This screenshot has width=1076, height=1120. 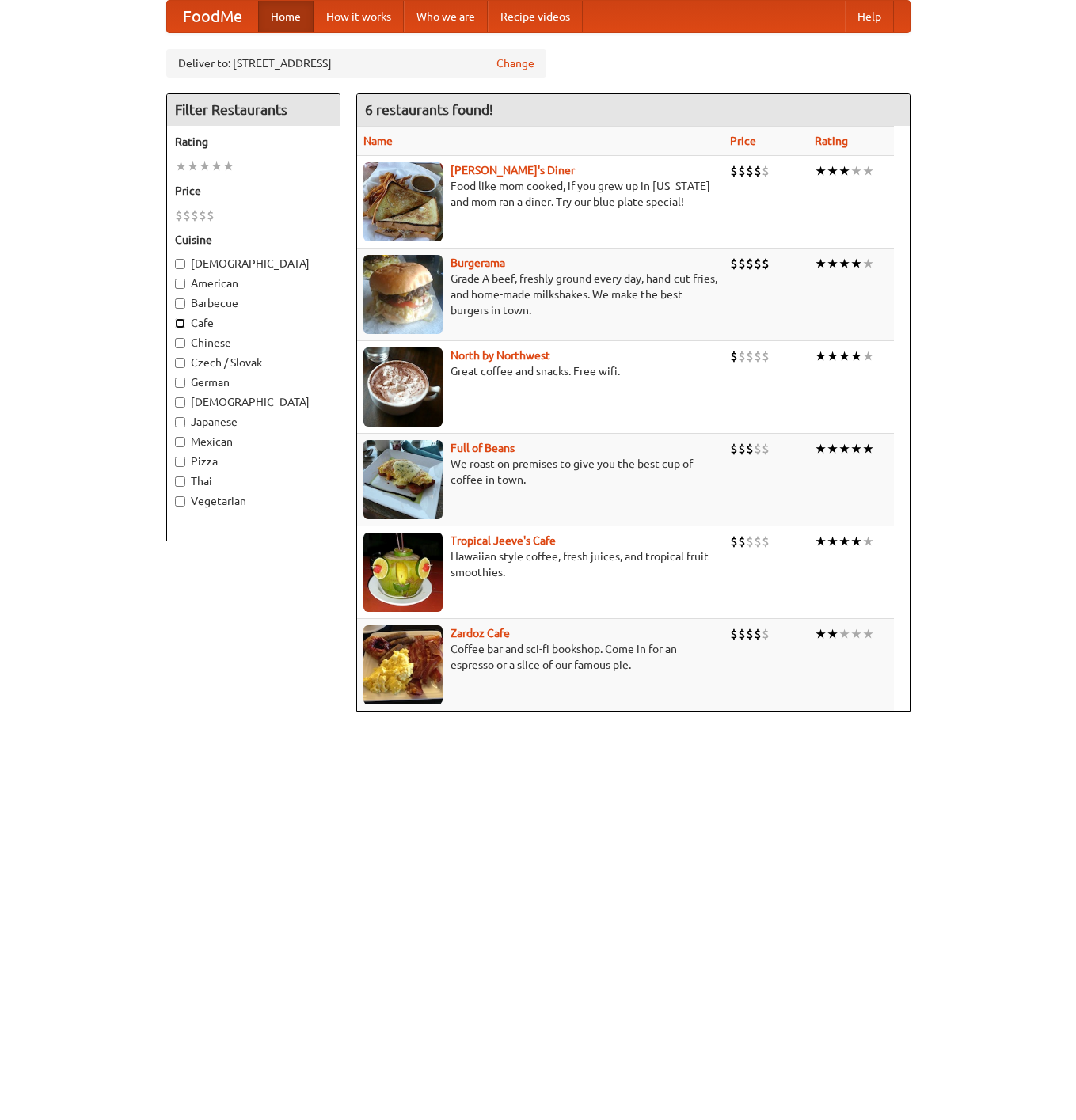 I want to click on a: Rating, so click(x=831, y=141).